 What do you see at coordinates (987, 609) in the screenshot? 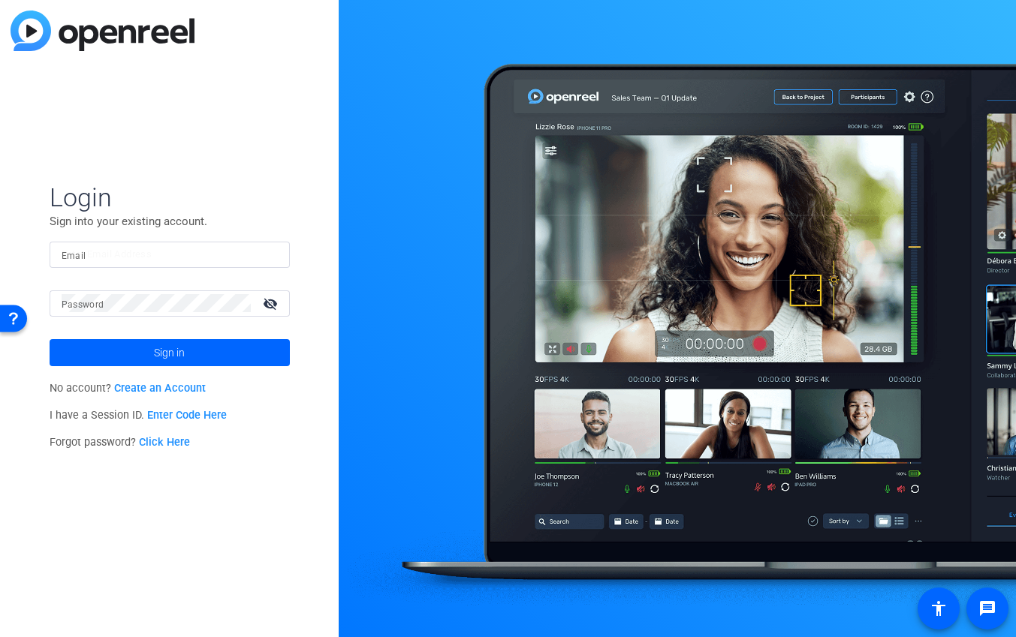
I see `mat-icon: message` at bounding box center [987, 609].